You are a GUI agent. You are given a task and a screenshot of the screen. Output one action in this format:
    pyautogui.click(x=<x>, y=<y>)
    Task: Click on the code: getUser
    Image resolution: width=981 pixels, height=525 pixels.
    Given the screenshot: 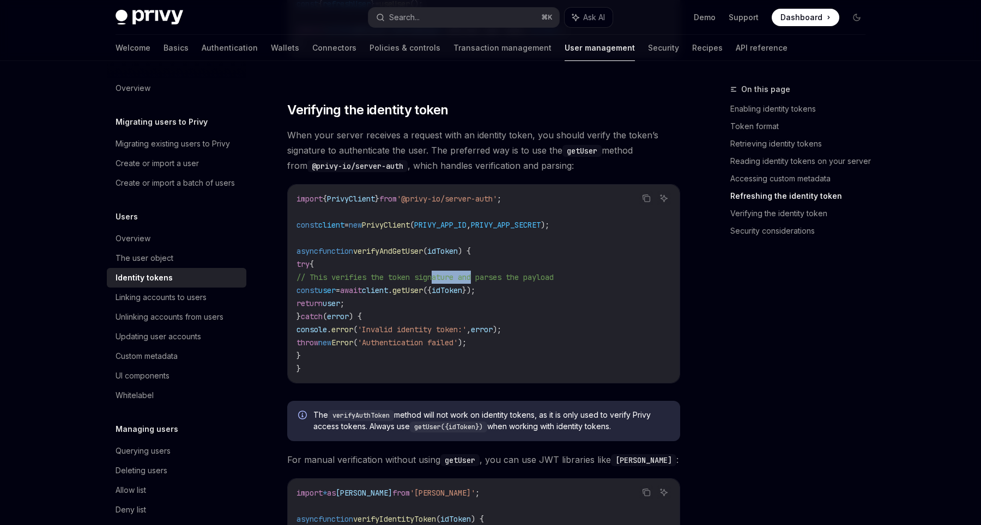 What is the action you would take?
    pyautogui.click(x=460, y=460)
    